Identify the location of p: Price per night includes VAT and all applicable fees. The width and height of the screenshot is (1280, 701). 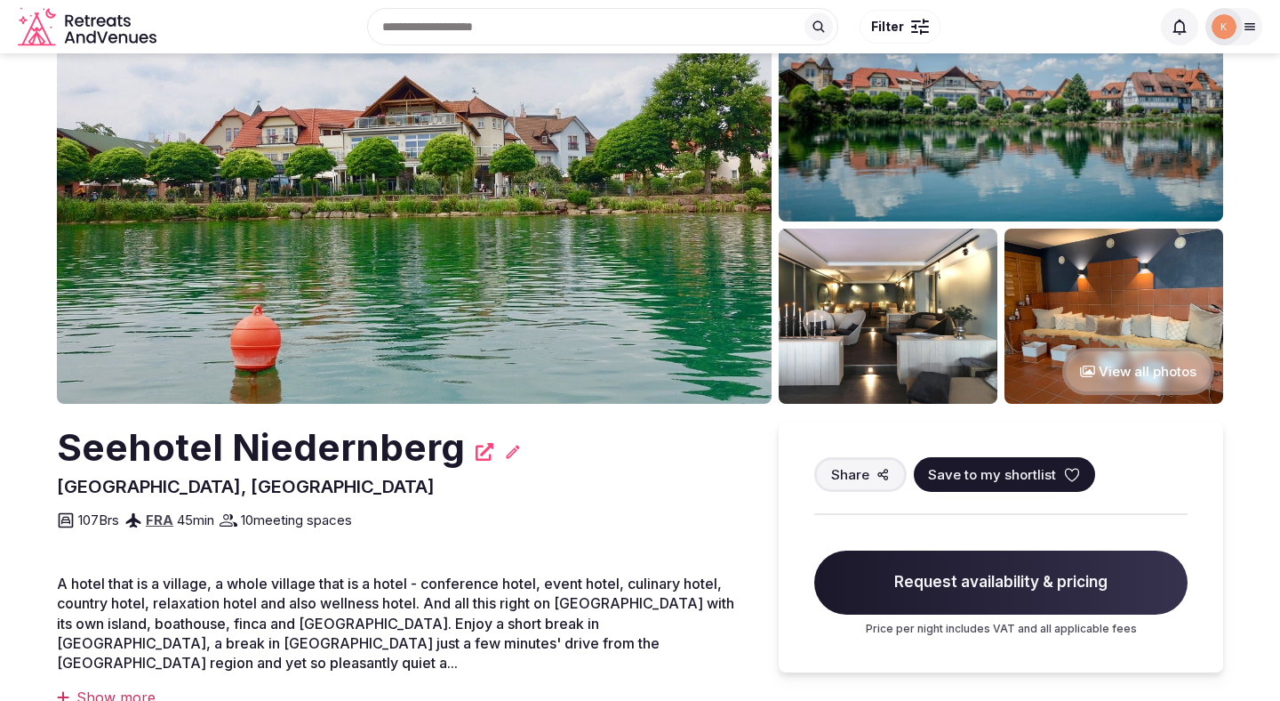
(1001, 628).